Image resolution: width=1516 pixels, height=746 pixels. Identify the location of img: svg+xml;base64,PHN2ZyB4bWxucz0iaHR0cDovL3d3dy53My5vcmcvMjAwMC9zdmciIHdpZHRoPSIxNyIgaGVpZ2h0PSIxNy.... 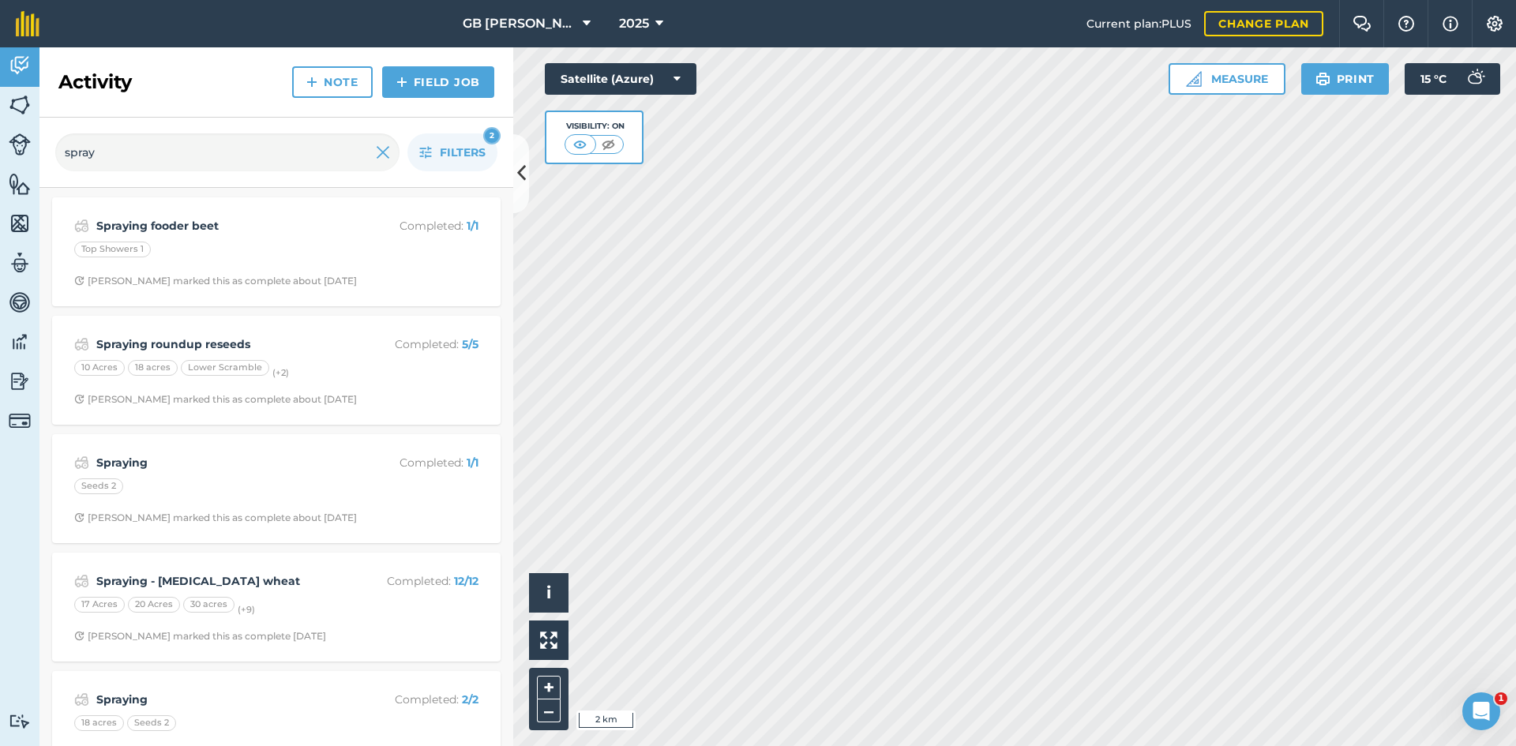
(1451, 24).